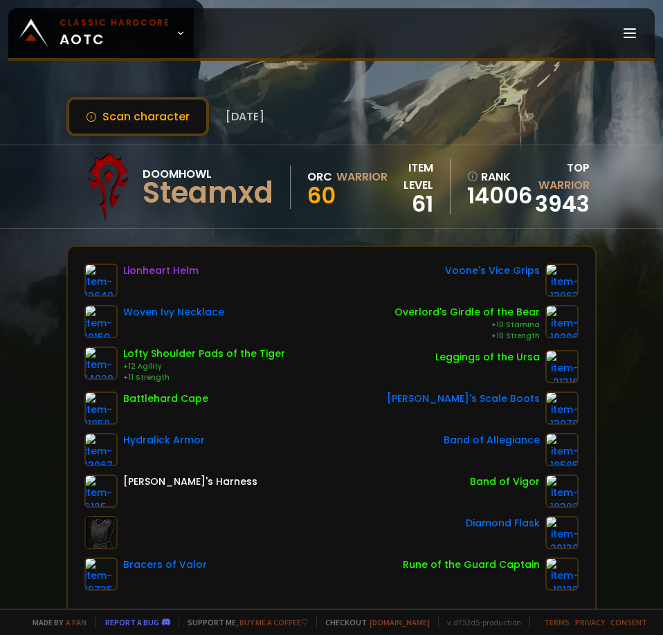 The height and width of the screenshot is (635, 663). I want to click on img: item-19159, so click(101, 322).